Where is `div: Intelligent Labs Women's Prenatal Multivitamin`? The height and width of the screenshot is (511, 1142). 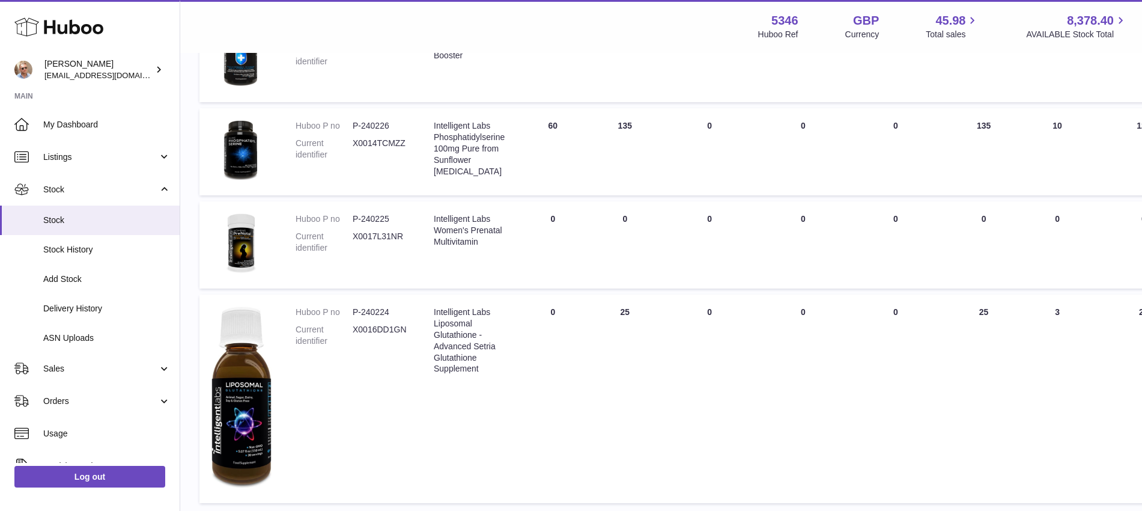 div: Intelligent Labs Women's Prenatal Multivitamin is located at coordinates (469, 230).